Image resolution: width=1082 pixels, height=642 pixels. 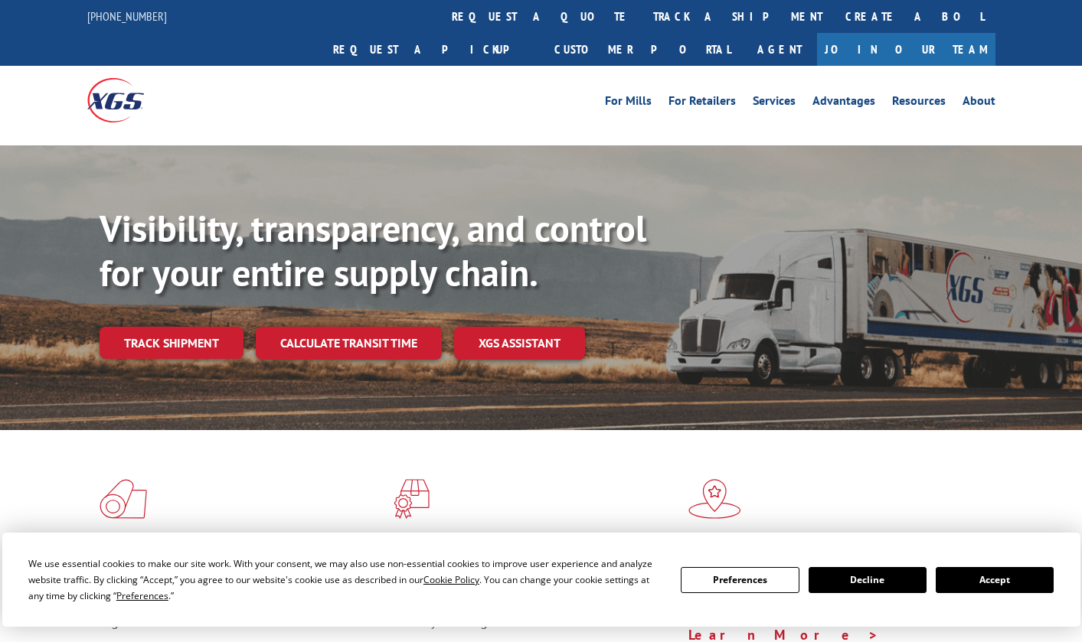 What do you see at coordinates (702, 103) in the screenshot?
I see `a: For Retailers` at bounding box center [702, 103].